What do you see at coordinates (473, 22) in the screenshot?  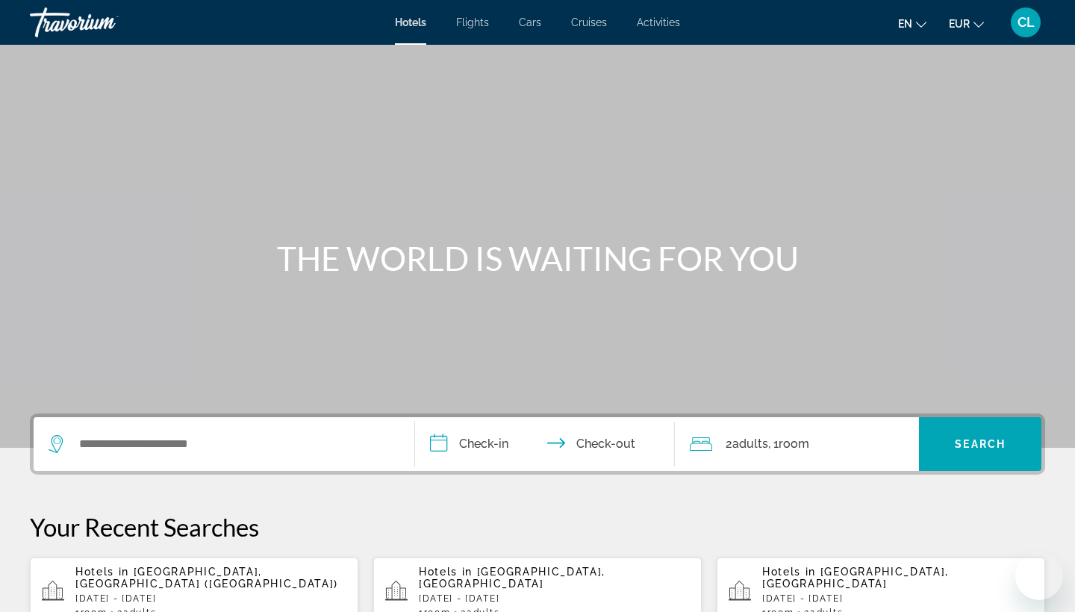 I see `span: Flights` at bounding box center [473, 22].